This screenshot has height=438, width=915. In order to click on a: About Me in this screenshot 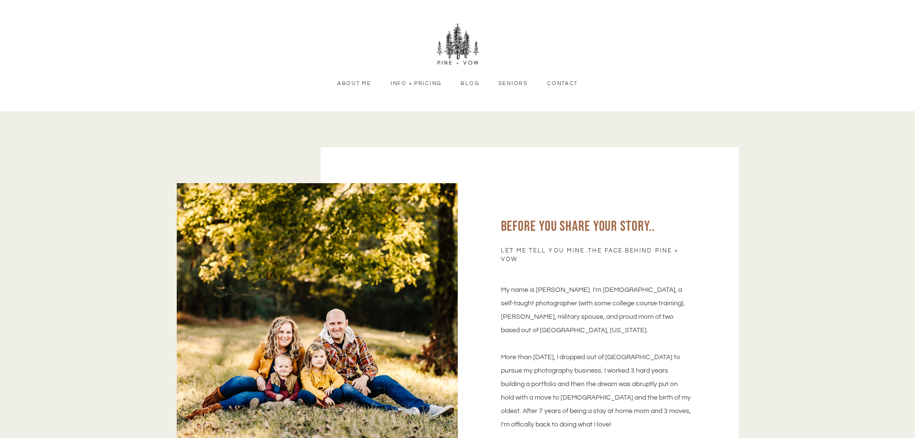, I will do `click(354, 84)`.